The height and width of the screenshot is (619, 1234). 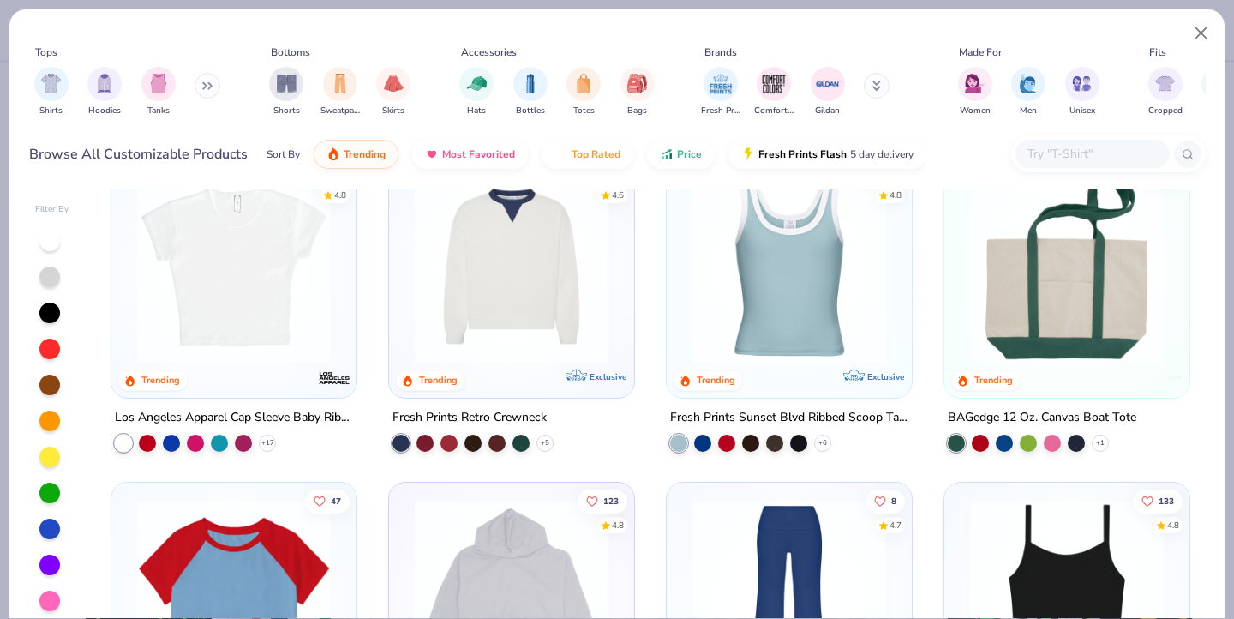 What do you see at coordinates (975, 83) in the screenshot?
I see `img: Women Image` at bounding box center [975, 83].